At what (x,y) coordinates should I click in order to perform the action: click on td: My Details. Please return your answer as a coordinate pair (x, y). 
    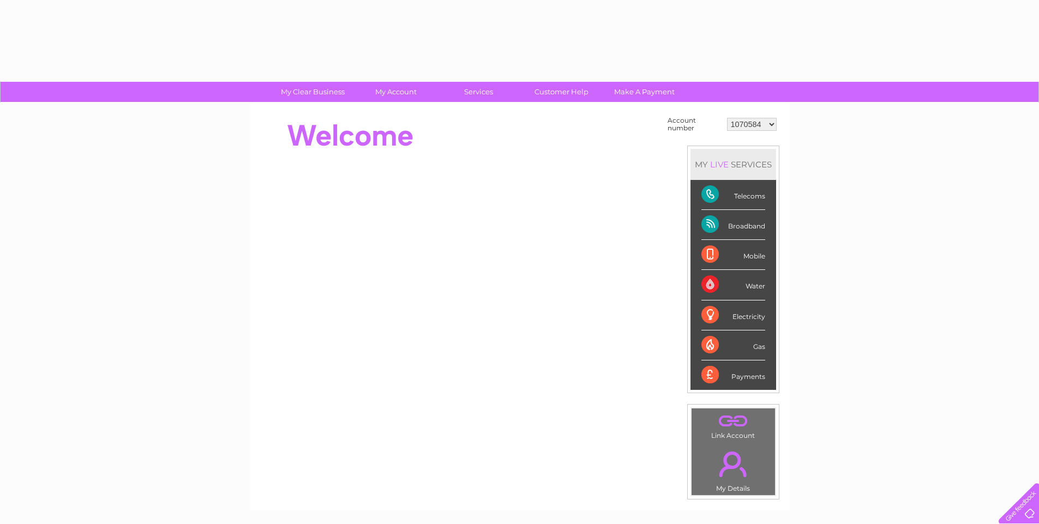
    Looking at the image, I should click on (733, 469).